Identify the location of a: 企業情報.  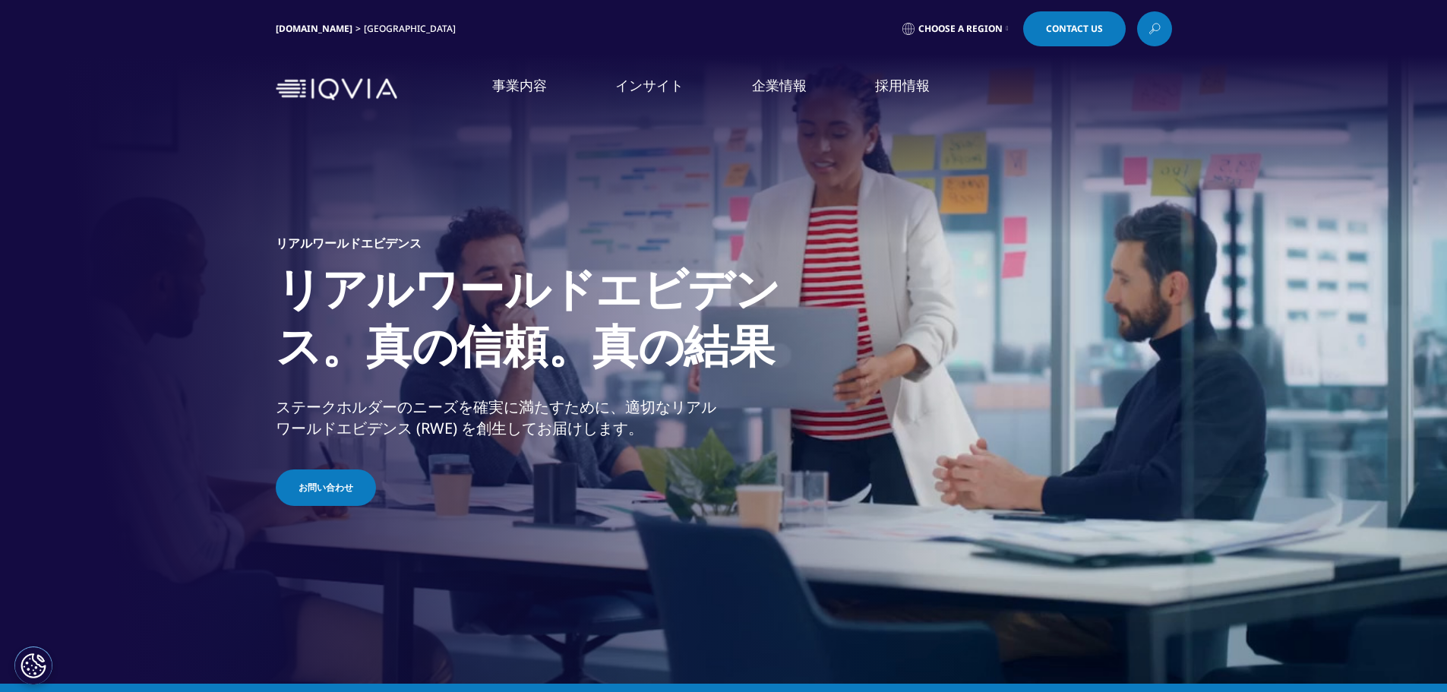
(779, 85).